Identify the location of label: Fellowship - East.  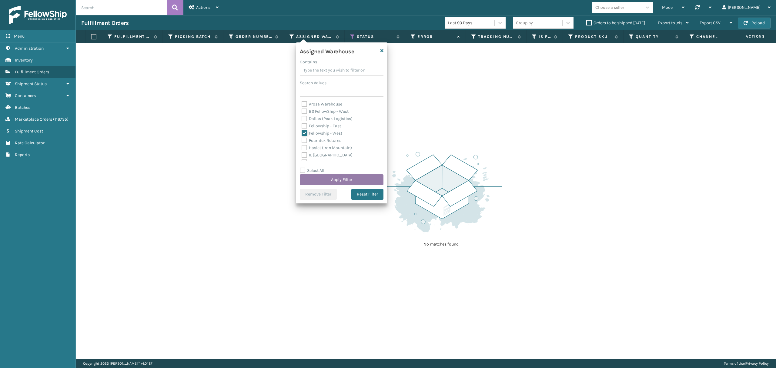
(322, 126).